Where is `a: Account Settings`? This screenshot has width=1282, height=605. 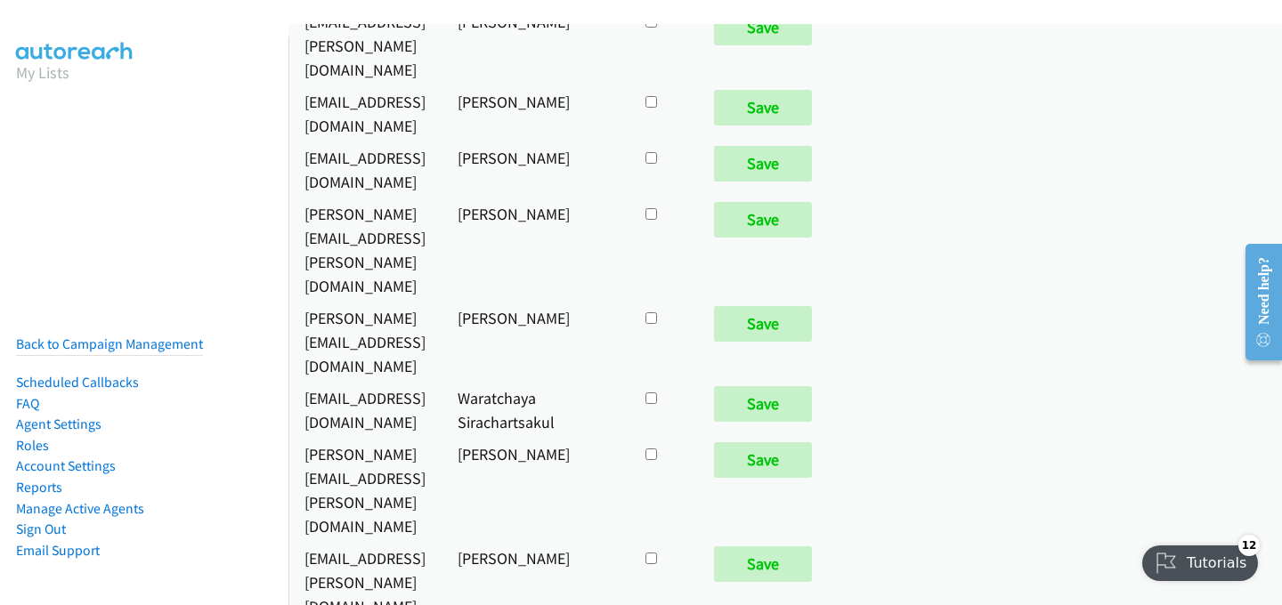 a: Account Settings is located at coordinates (66, 466).